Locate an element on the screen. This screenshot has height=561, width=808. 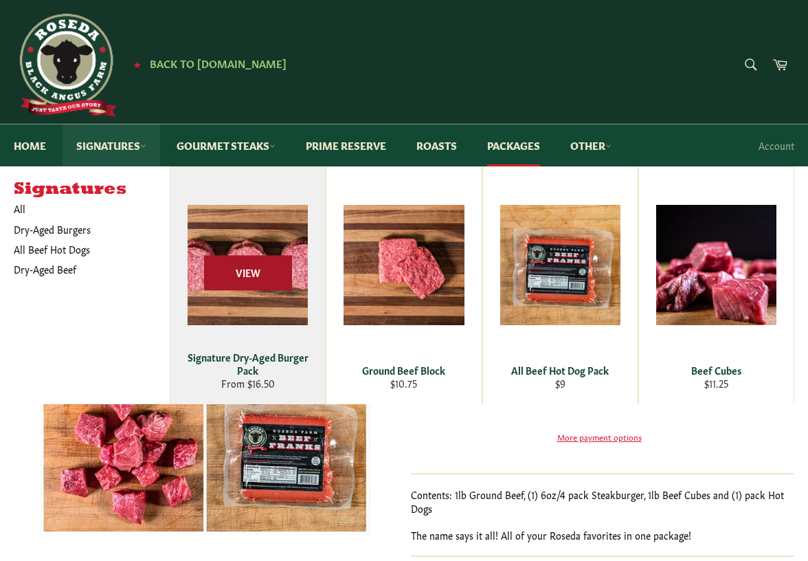
div: $9 is located at coordinates (560, 383).